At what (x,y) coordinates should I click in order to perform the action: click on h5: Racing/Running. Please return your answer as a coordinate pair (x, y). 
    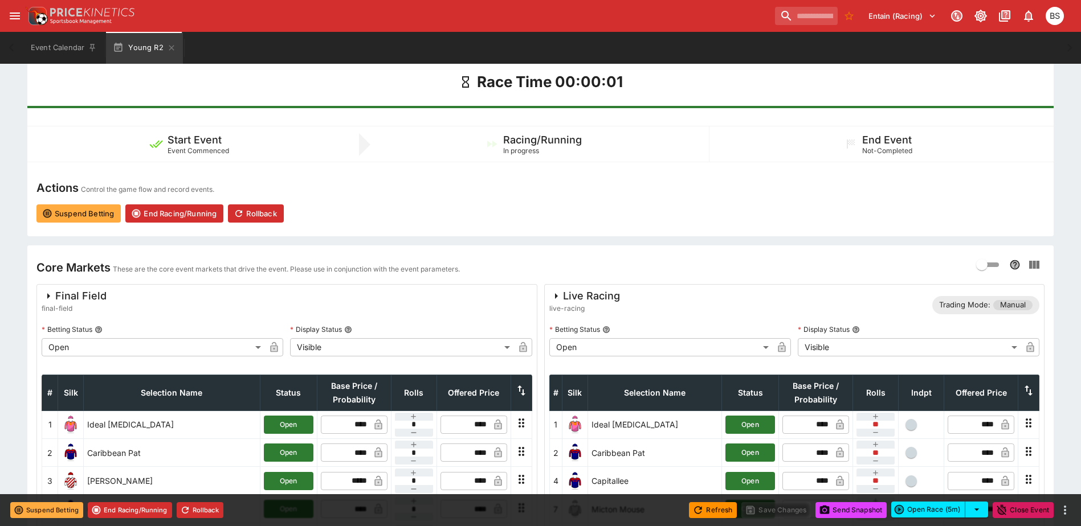
    Looking at the image, I should click on (542, 140).